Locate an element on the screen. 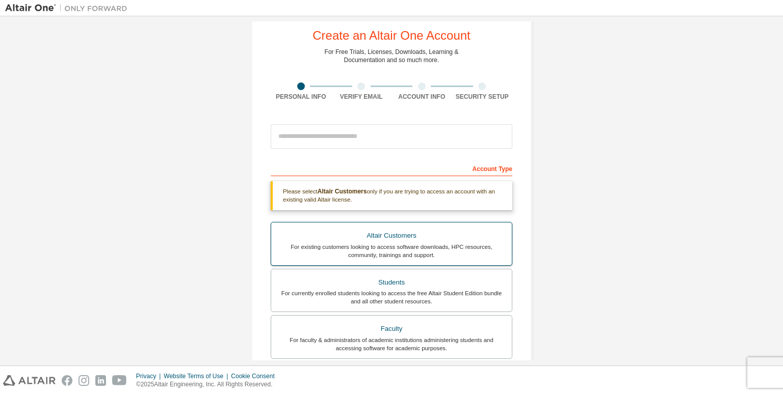 The height and width of the screenshot is (395, 783). div: For faculty & administrators of academic institutions administering students and accessing softwa... is located at coordinates (391, 344).